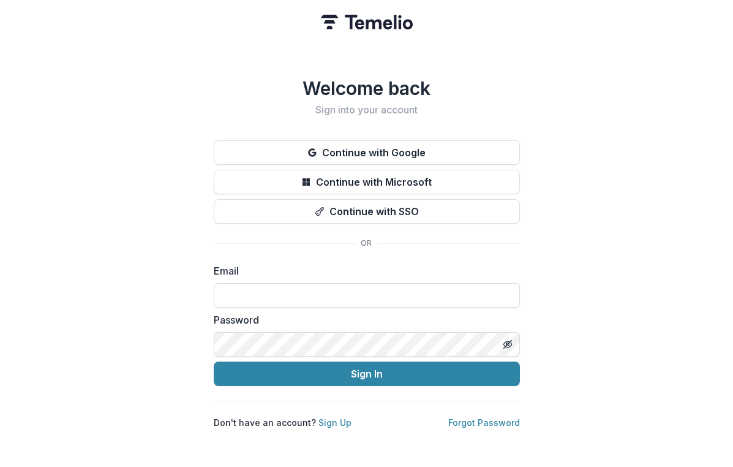 This screenshot has height=467, width=733. I want to click on h1: Welcome back, so click(367, 88).